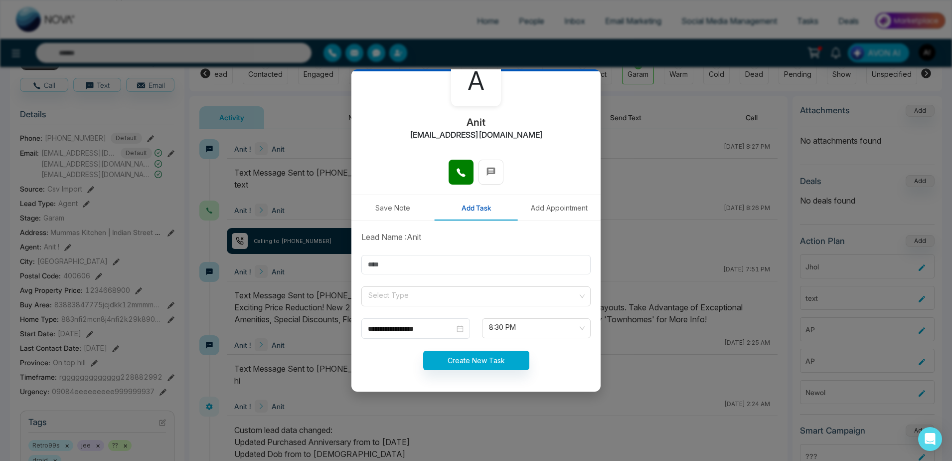 The width and height of the screenshot is (952, 461). Describe the element at coordinates (930, 439) in the screenshot. I see `div: Open Intercom Messenger` at that location.